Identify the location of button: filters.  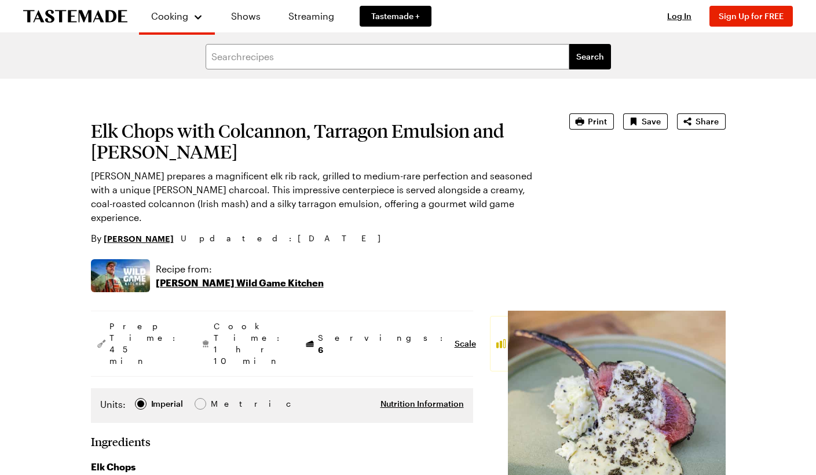
(590, 57).